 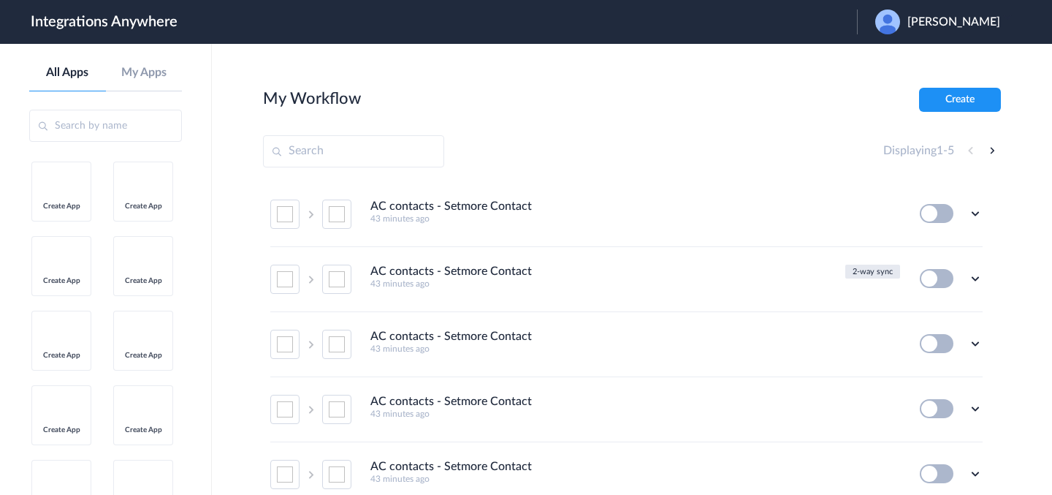 What do you see at coordinates (67, 72) in the screenshot?
I see `a: All Apps` at bounding box center [67, 72].